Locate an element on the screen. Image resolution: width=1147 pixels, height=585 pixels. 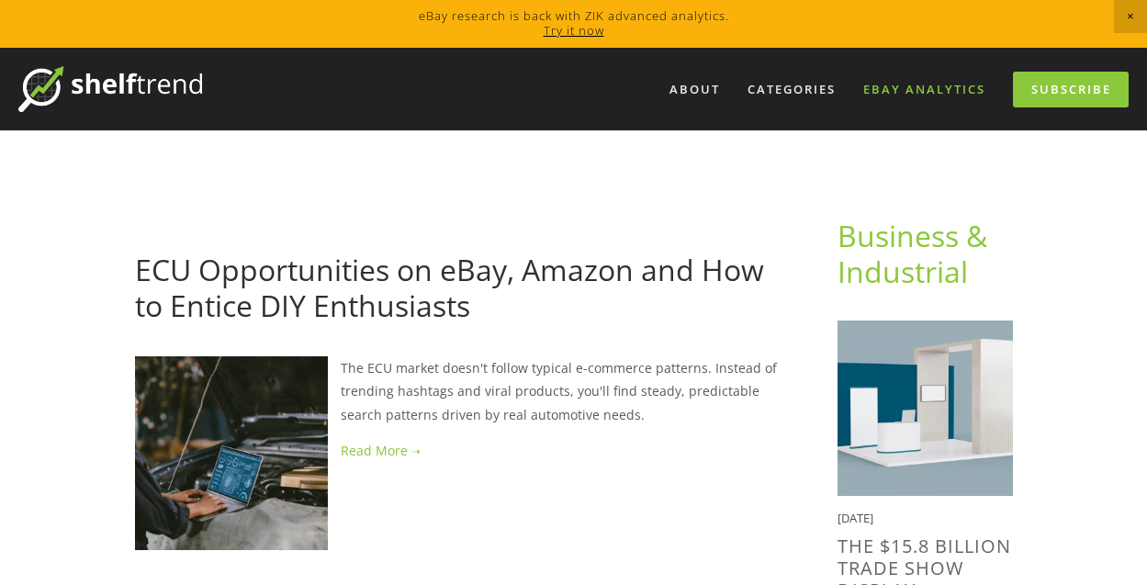
img: The $15.8 Billion Trade Show Display Opportunity: How to Profit from selling in 2025 is located at coordinates (925, 408).